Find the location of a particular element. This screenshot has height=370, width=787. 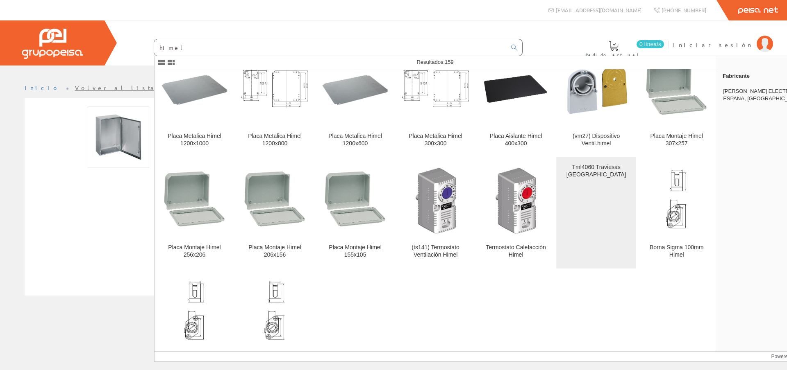

img: Termostato Calefacción Himel is located at coordinates (516, 201).